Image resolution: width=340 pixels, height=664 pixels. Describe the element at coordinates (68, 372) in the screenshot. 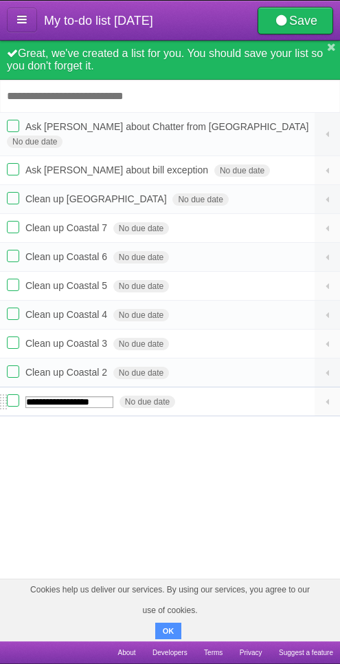

I see `span: Clean up Coastal 2` at that location.